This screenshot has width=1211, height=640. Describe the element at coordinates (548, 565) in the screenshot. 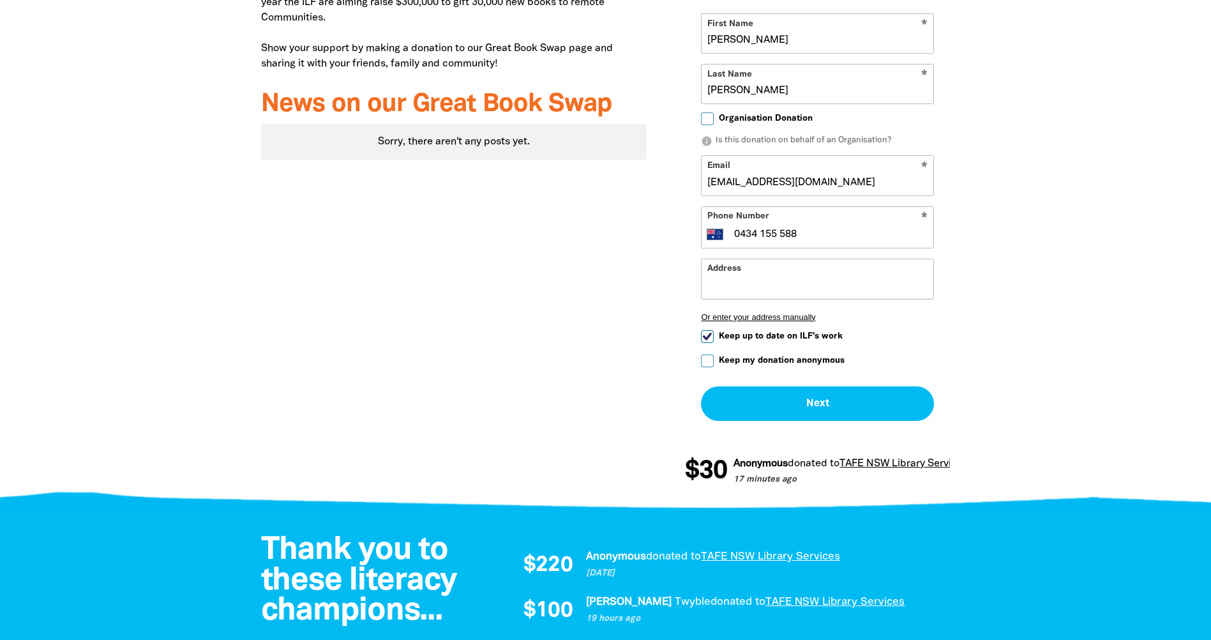

I see `span: $220` at that location.